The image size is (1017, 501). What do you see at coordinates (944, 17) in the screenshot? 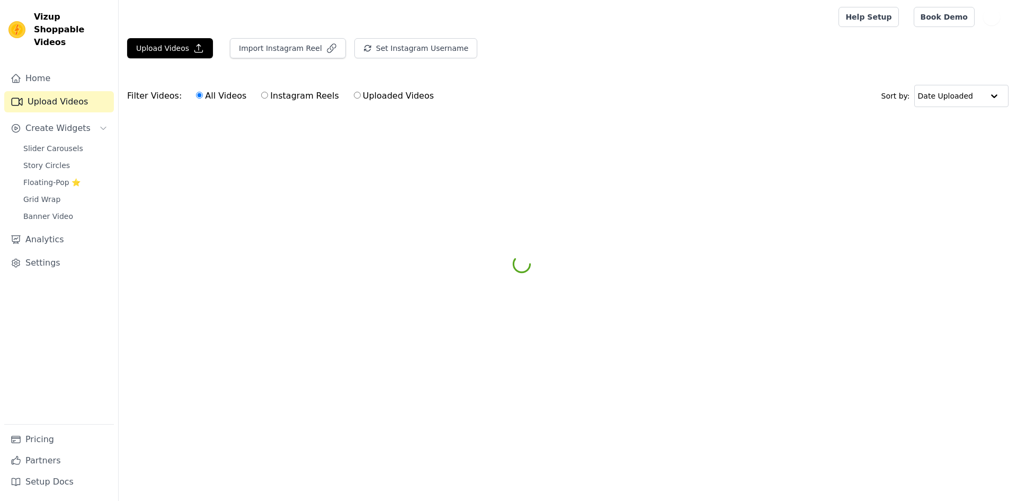
I see `a: Book Demo` at bounding box center [944, 17].